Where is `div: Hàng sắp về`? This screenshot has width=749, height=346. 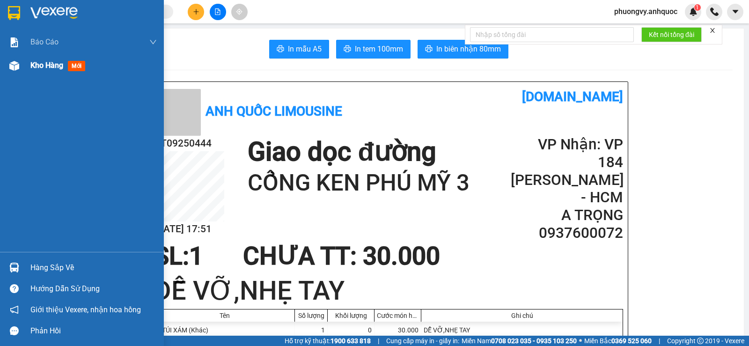
div: Hàng sắp về is located at coordinates (94, 268).